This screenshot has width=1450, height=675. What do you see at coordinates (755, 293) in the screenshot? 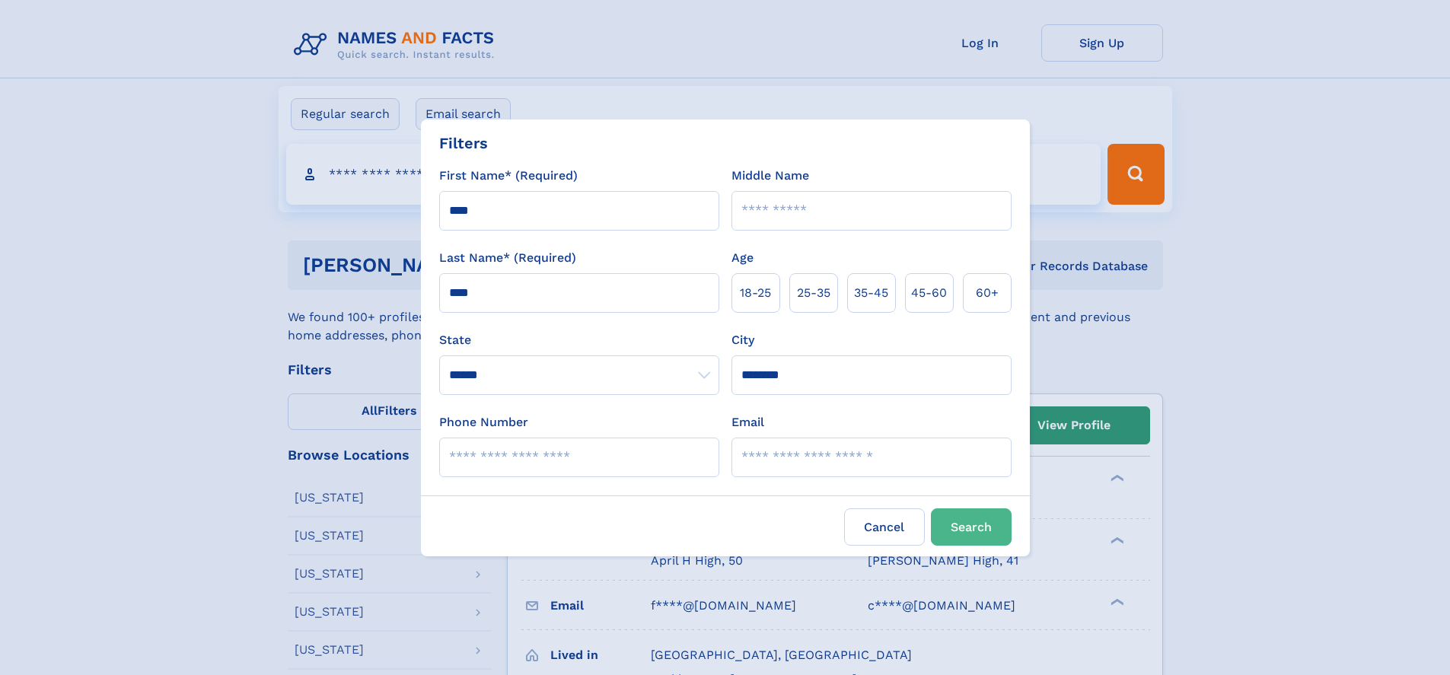
I see `span: 18‑25` at bounding box center [755, 293].